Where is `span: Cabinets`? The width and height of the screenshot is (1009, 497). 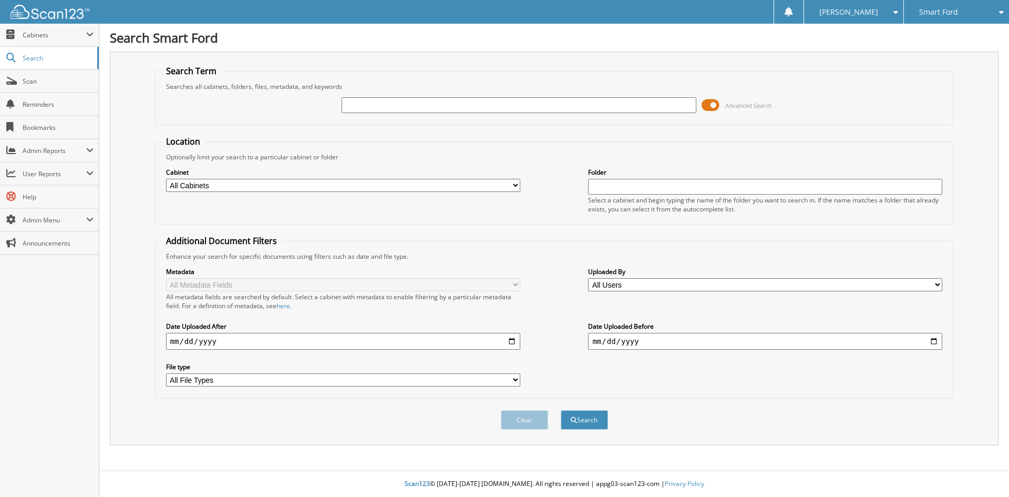 span: Cabinets is located at coordinates (54, 35).